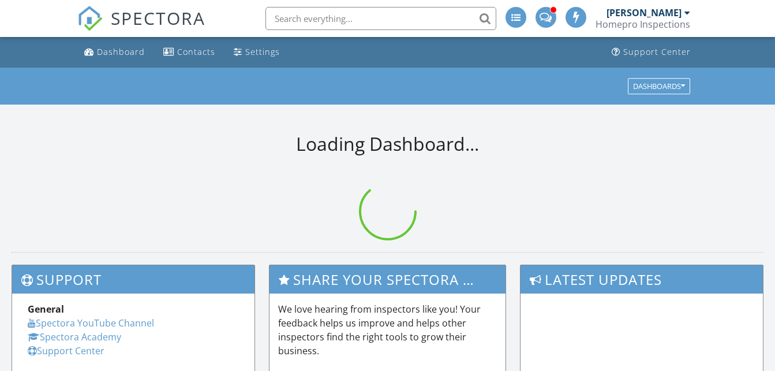  What do you see at coordinates (196, 51) in the screenshot?
I see `div: Contacts` at bounding box center [196, 51].